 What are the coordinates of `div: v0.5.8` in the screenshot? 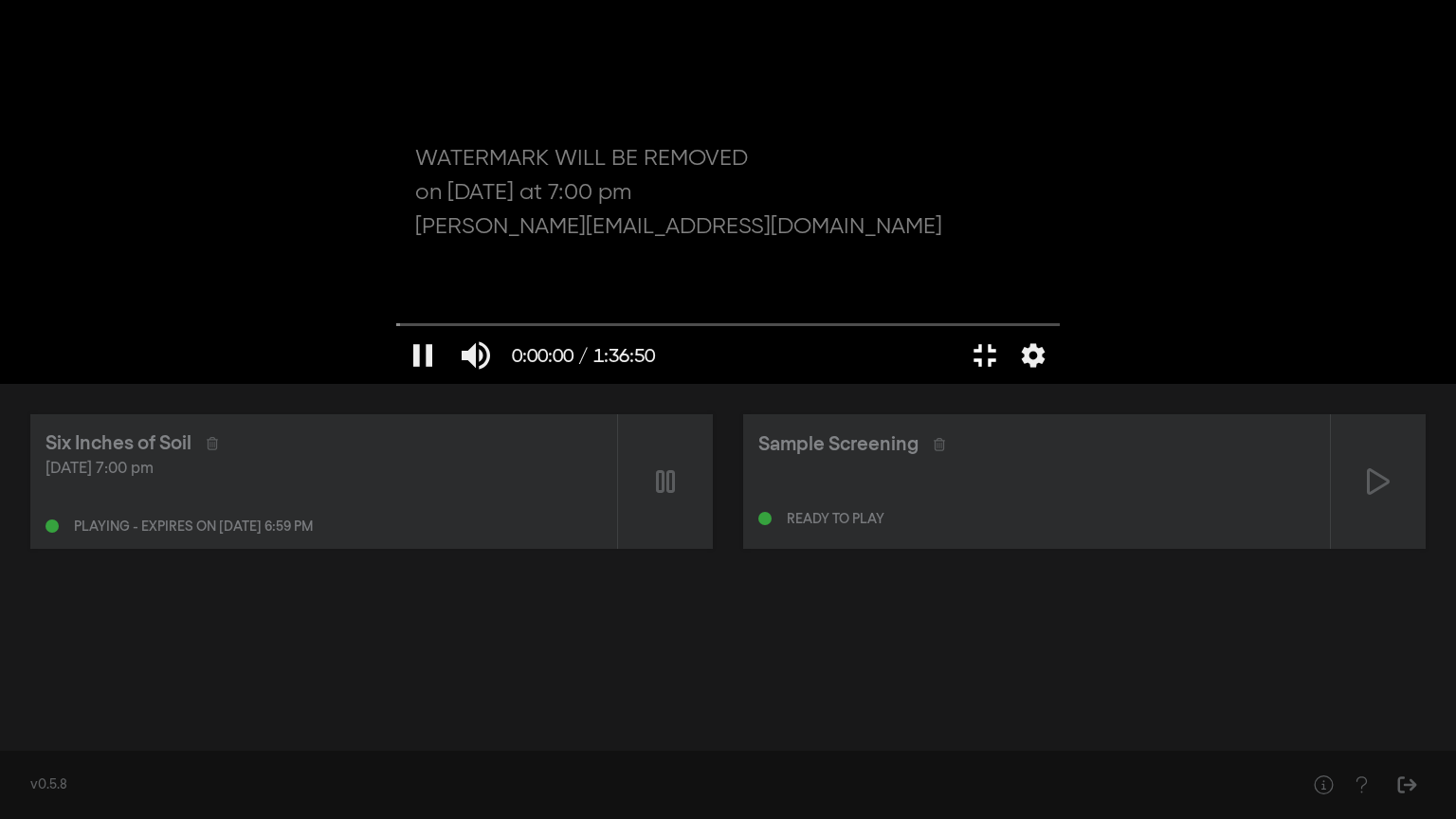 It's located at (649, 784).